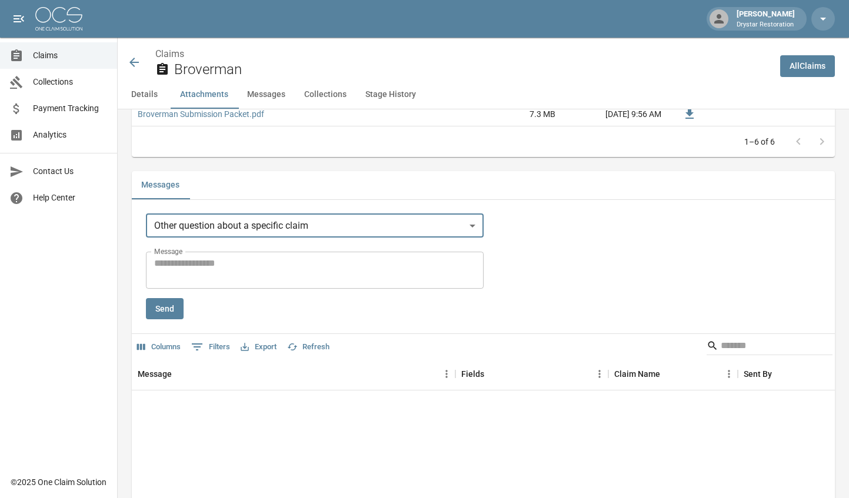 The width and height of the screenshot is (849, 498). Describe the element at coordinates (769, 347) in the screenshot. I see `div: Search` at that location.